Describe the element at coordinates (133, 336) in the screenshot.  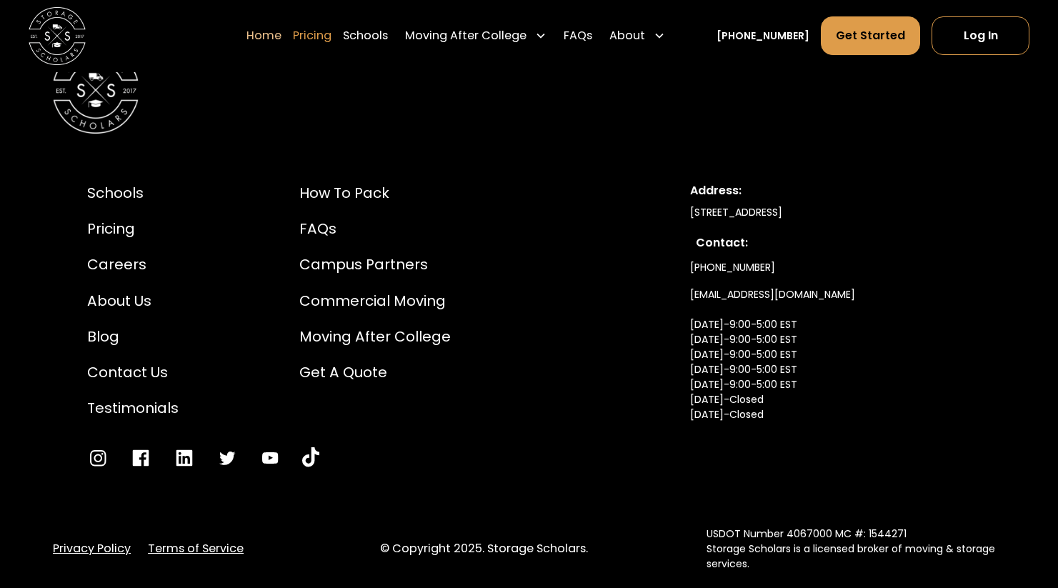
I see `a: Blog` at that location.